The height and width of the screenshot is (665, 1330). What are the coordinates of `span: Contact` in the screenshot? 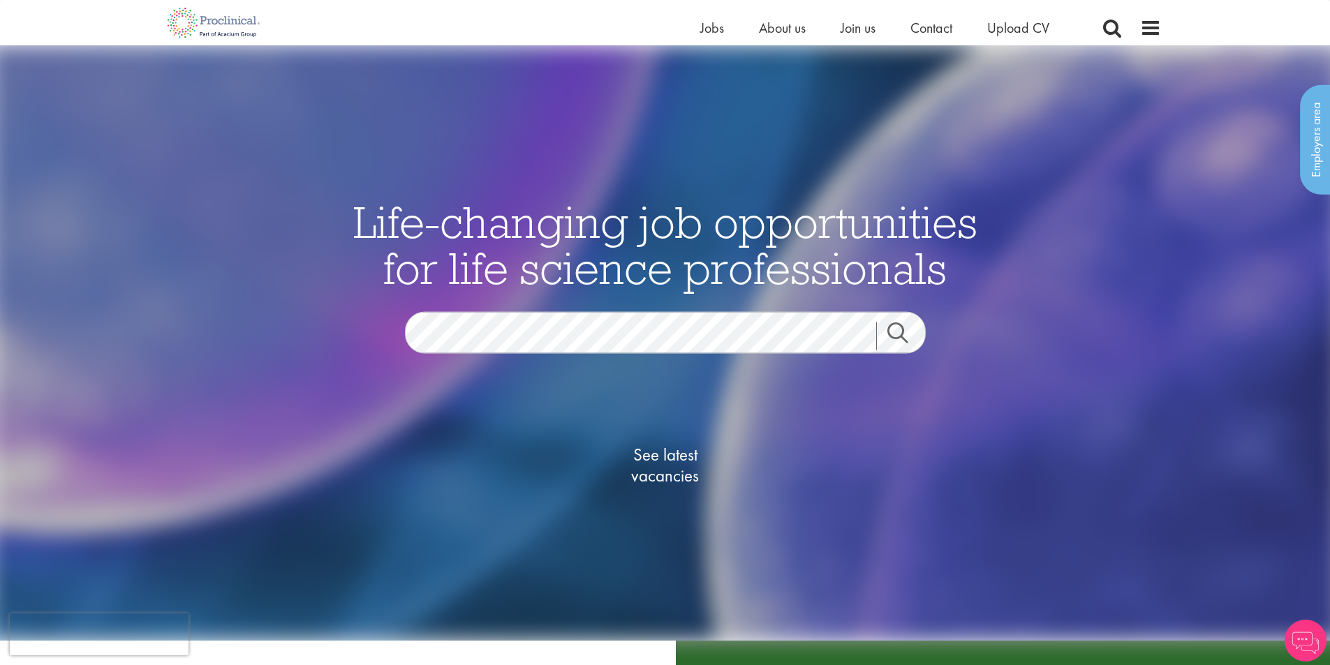 It's located at (931, 28).